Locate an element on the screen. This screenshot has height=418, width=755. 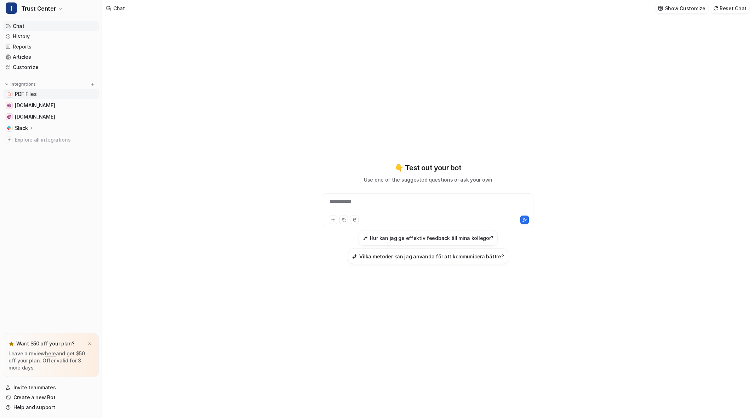
h3: Vilka metoder kan jag använda för att kommunicera bättre? is located at coordinates (431, 256).